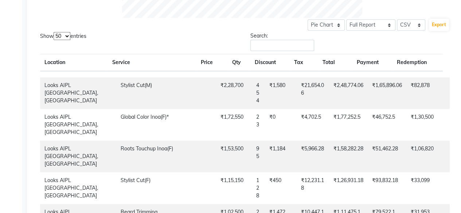 This screenshot has width=461, height=213. Describe the element at coordinates (313, 188) in the screenshot. I see `td: ₹12,231.18` at that location.